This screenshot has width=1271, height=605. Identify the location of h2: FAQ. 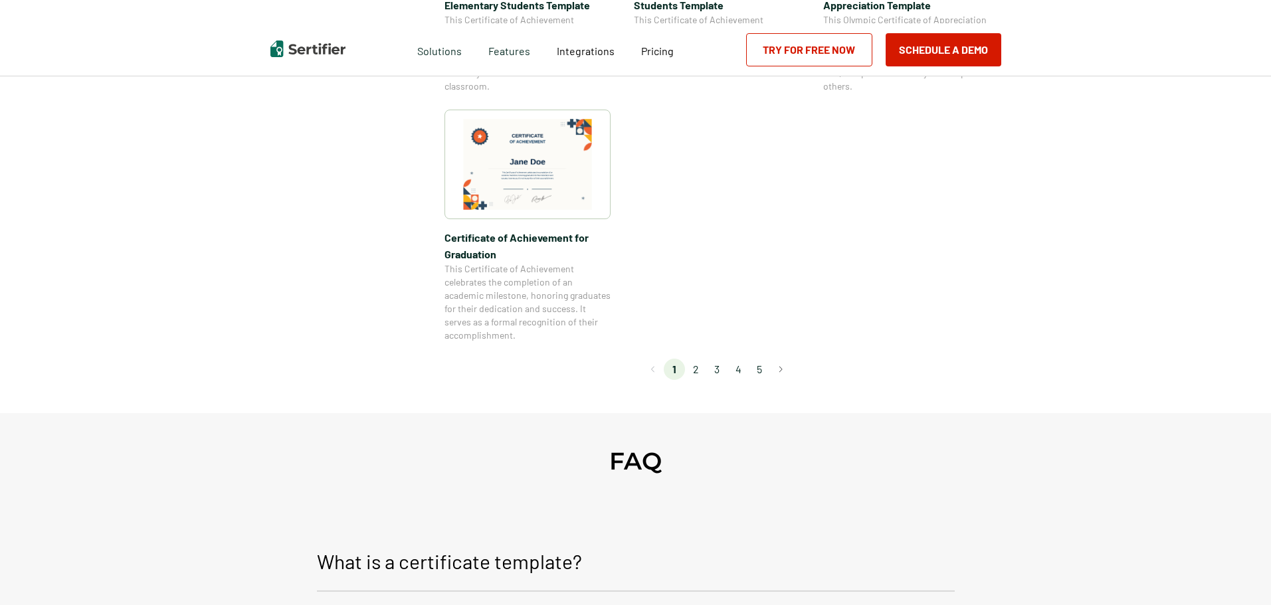
(635, 461).